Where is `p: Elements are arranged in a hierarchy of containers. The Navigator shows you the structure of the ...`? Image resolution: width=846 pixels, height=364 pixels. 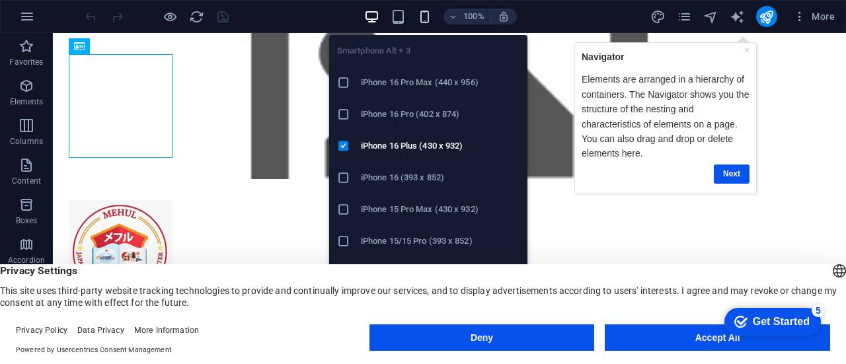
p: Elements are arranged in a hierarchy of containers. The Navigator shows you the structure of the ... is located at coordinates (93, 84).